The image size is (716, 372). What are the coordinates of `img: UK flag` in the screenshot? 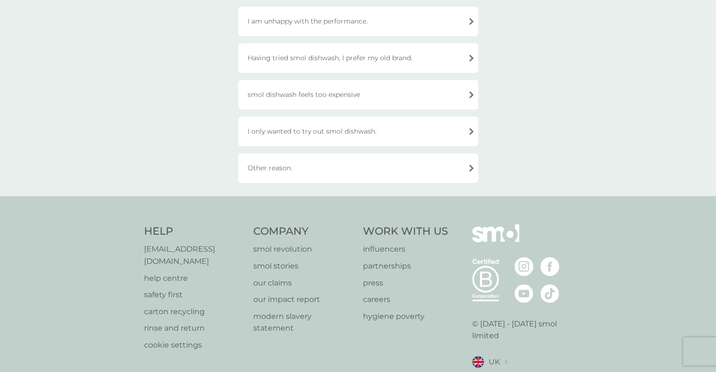 It's located at (477, 362).